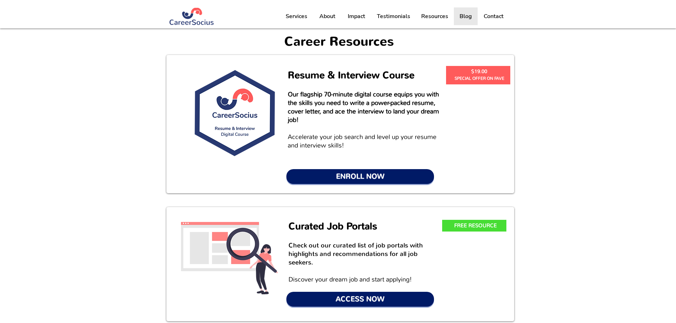  I want to click on p: Resources, so click(435, 16).